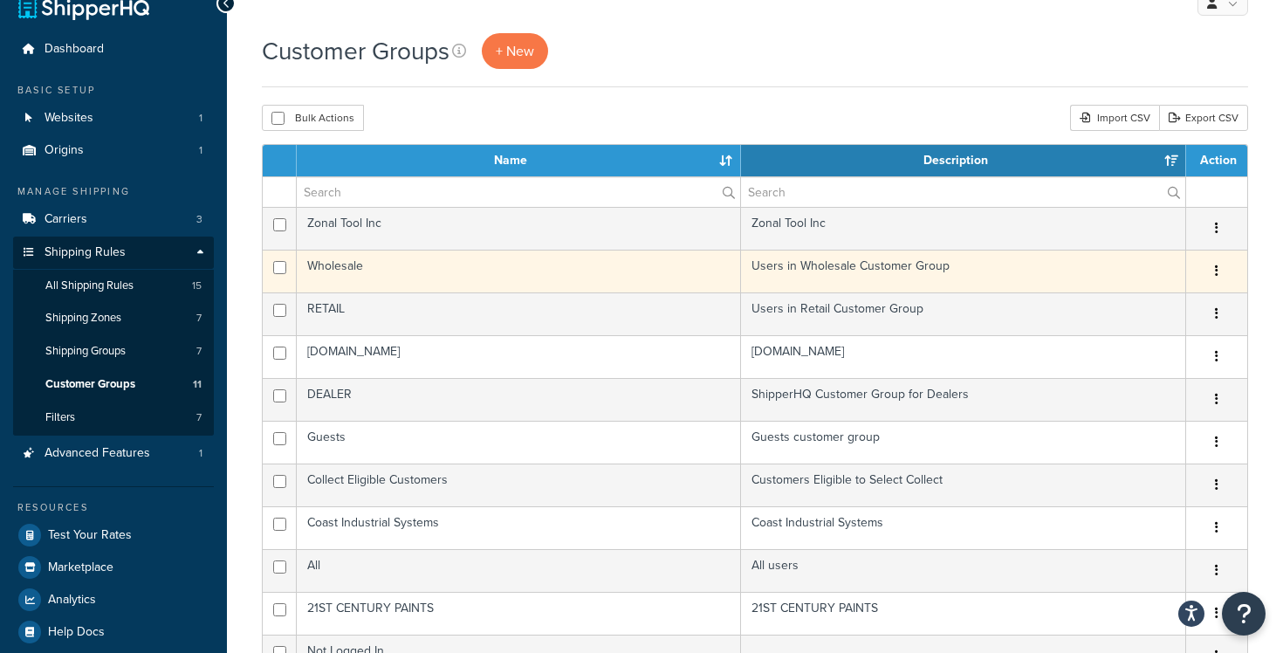 The width and height of the screenshot is (1283, 653). Describe the element at coordinates (964, 313) in the screenshot. I see `td: Users in Retail Customer Group` at that location.